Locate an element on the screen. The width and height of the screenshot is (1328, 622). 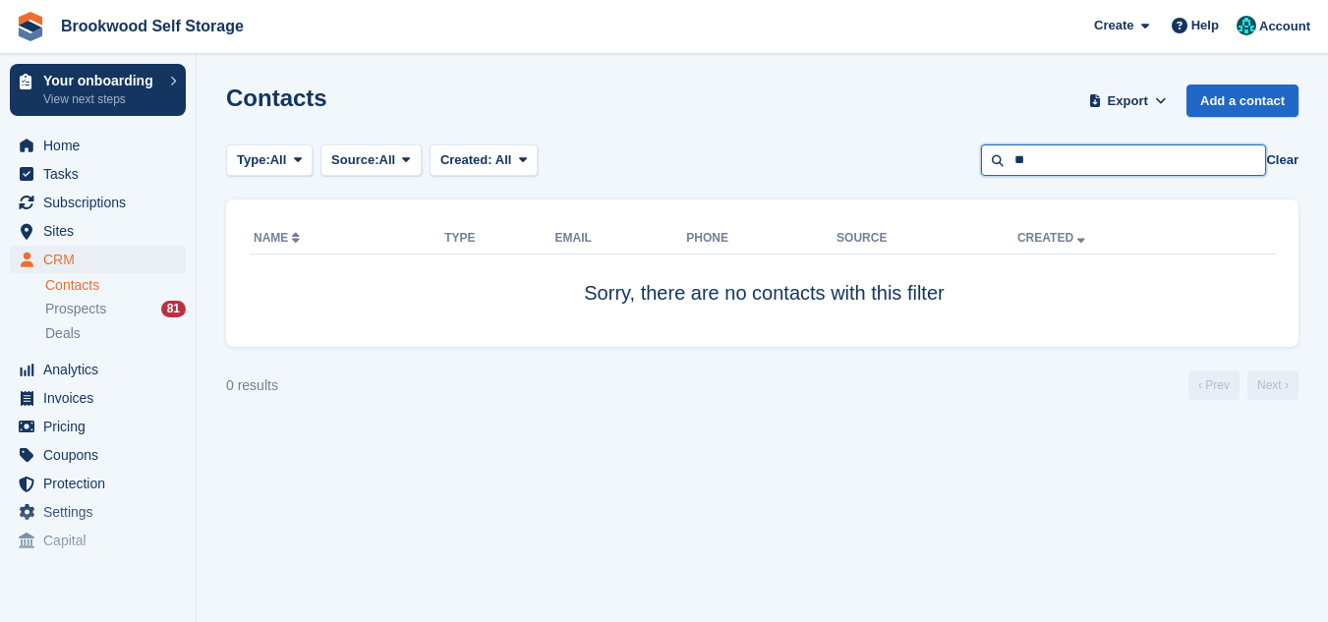
button: Export is located at coordinates (1127, 100).